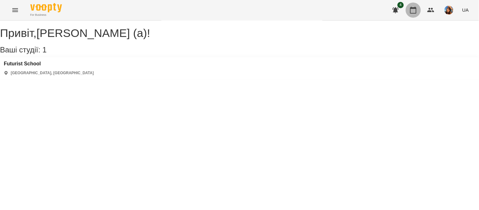 This screenshot has height=210, width=479. I want to click on button: UA, so click(465, 10).